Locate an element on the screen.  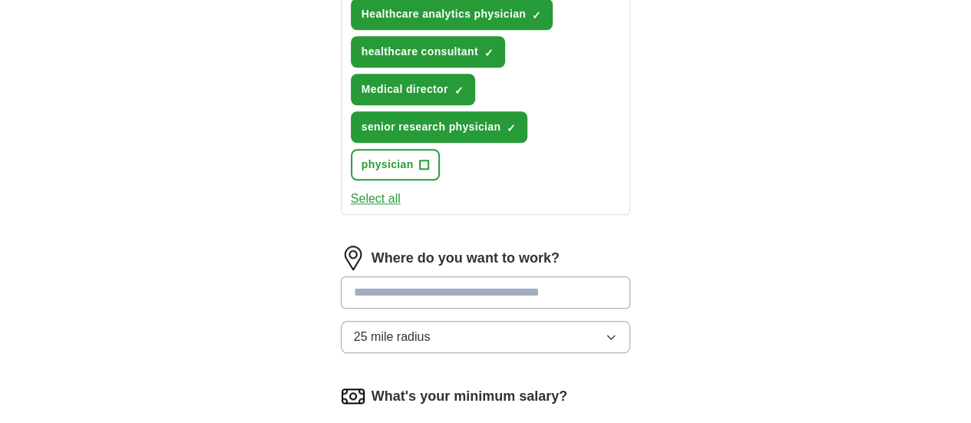
span: senior research physician is located at coordinates (431, 127).